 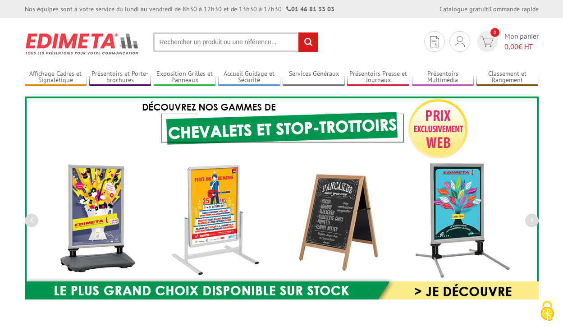 What do you see at coordinates (547, 311) in the screenshot?
I see `img: Cookies (fenêtre modale)` at bounding box center [547, 311].